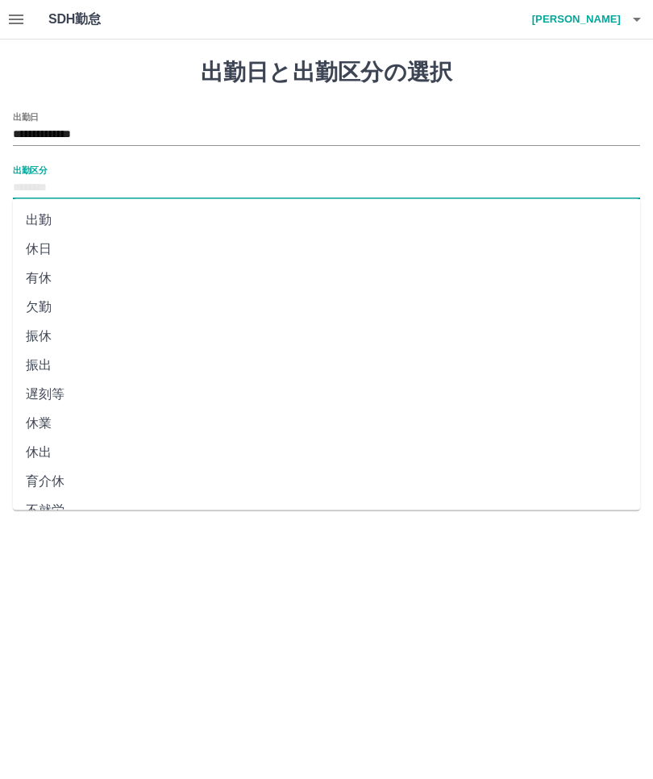  Describe the element at coordinates (326, 365) in the screenshot. I see `li: 振出` at that location.